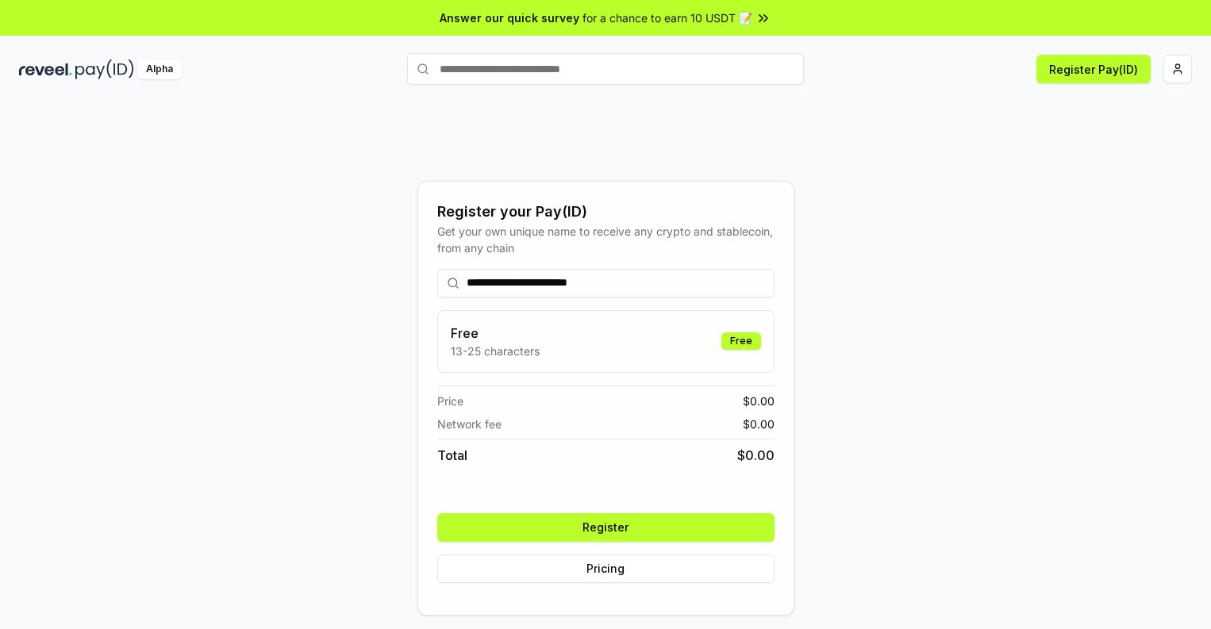 The image size is (1211, 629). What do you see at coordinates (105, 69) in the screenshot?
I see `img: pay_id` at bounding box center [105, 69].